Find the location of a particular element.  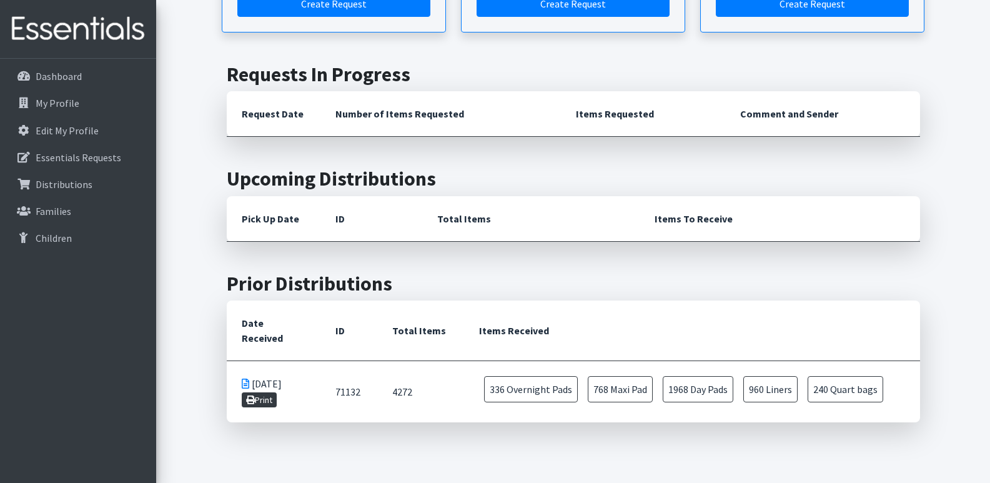

span: 336 Overnight Pads is located at coordinates (531, 389).